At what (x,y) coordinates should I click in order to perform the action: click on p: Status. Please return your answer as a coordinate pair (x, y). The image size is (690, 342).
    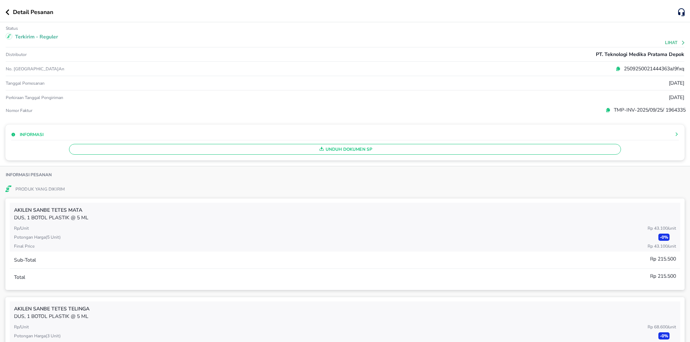
    Looking at the image, I should click on (12, 28).